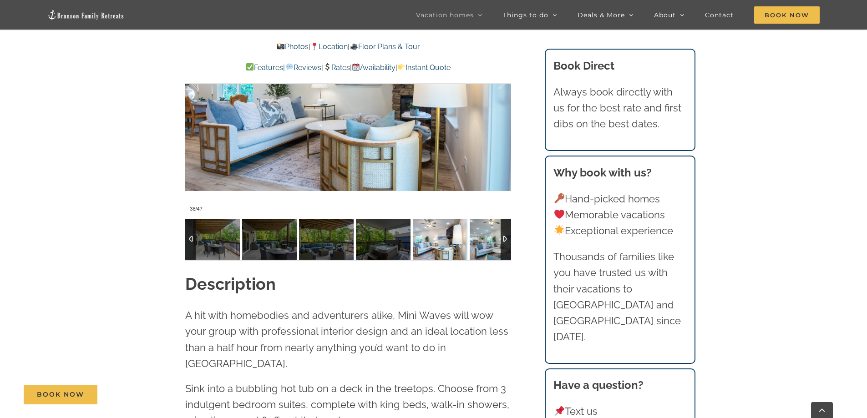  I want to click on strong: Description, so click(230, 284).